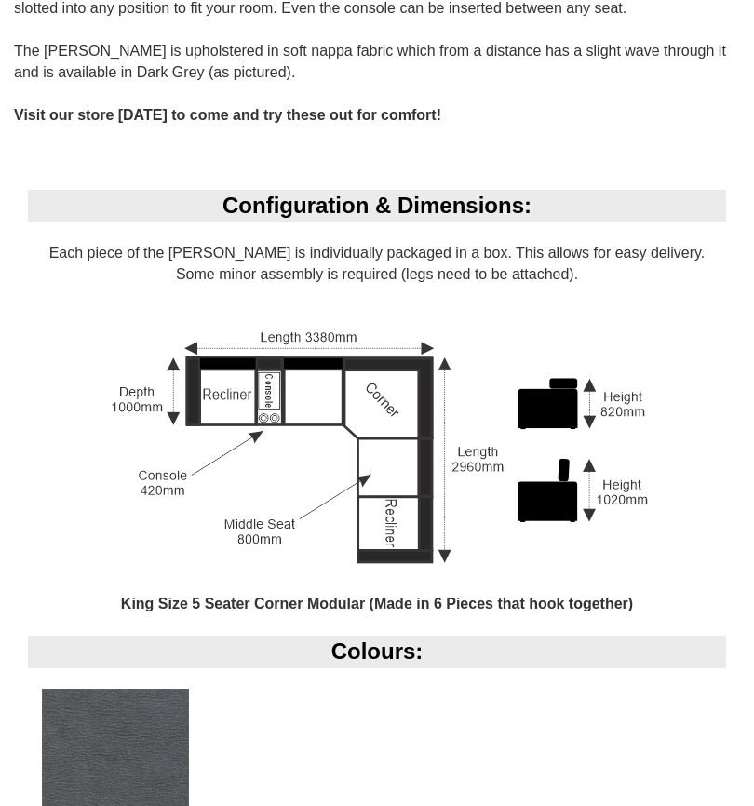 The width and height of the screenshot is (754, 806). What do you see at coordinates (377, 651) in the screenshot?
I see `div: Colours:` at bounding box center [377, 651].